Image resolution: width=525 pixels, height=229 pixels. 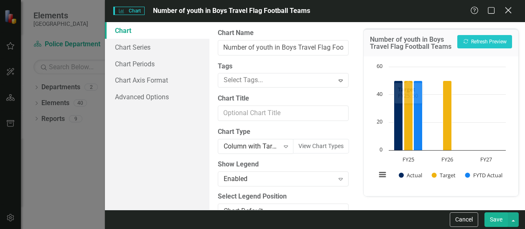 What do you see at coordinates (232, 10) in the screenshot?
I see `span: Number of youth in Boys Travel Flag Football Teams` at bounding box center [232, 10].